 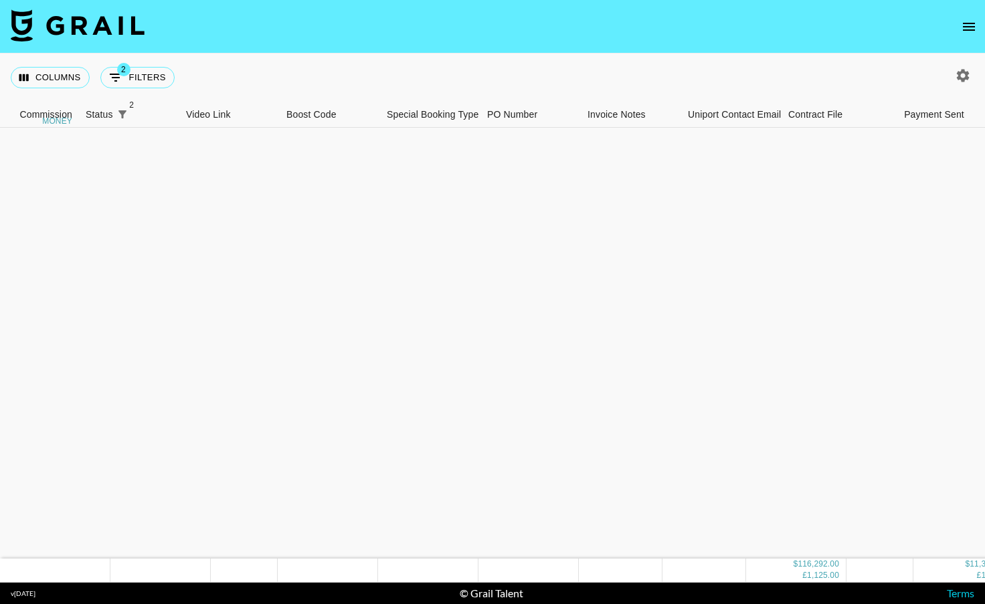 I want to click on button: open drawer, so click(x=969, y=27).